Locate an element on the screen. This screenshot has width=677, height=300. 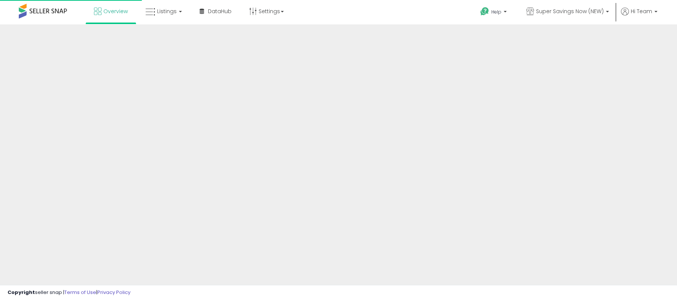
a: Terms of Use is located at coordinates (80, 292).